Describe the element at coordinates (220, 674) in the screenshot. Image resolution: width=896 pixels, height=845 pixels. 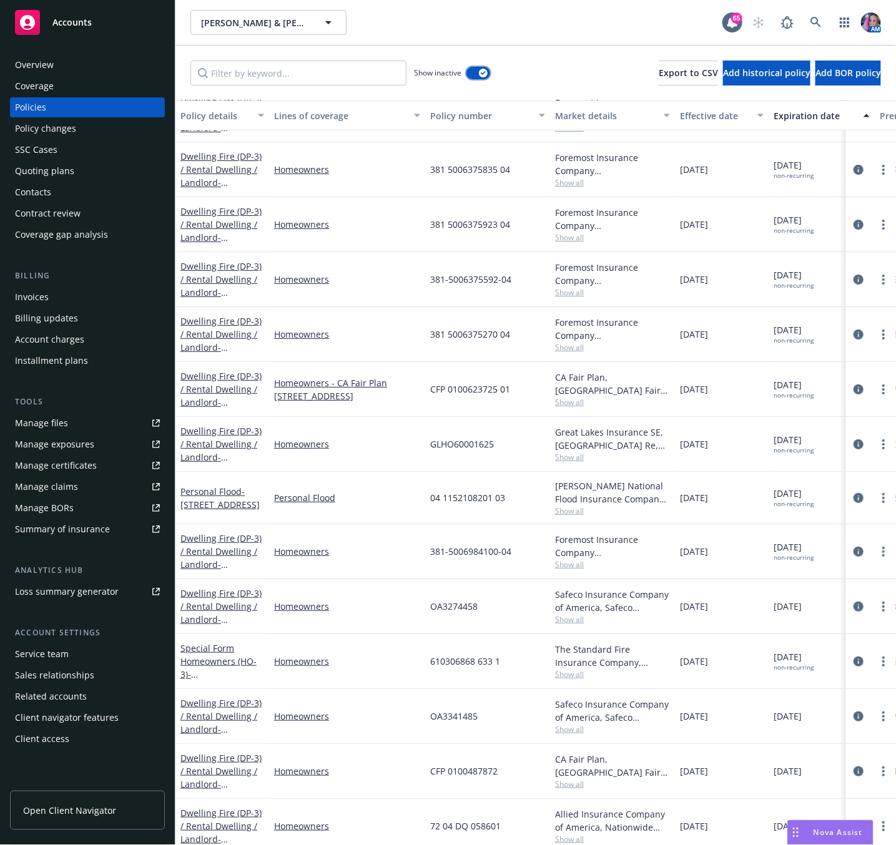
I see `a: Special Form Homeowners (HO-3)` at that location.